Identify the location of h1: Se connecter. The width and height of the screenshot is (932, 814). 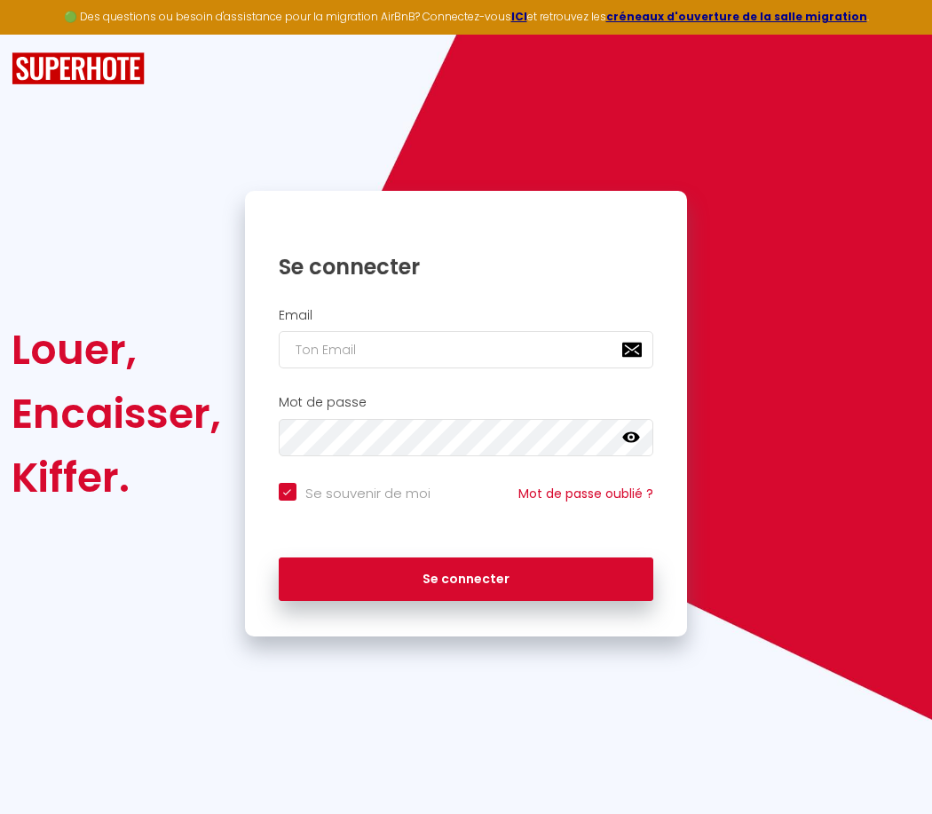
(466, 266).